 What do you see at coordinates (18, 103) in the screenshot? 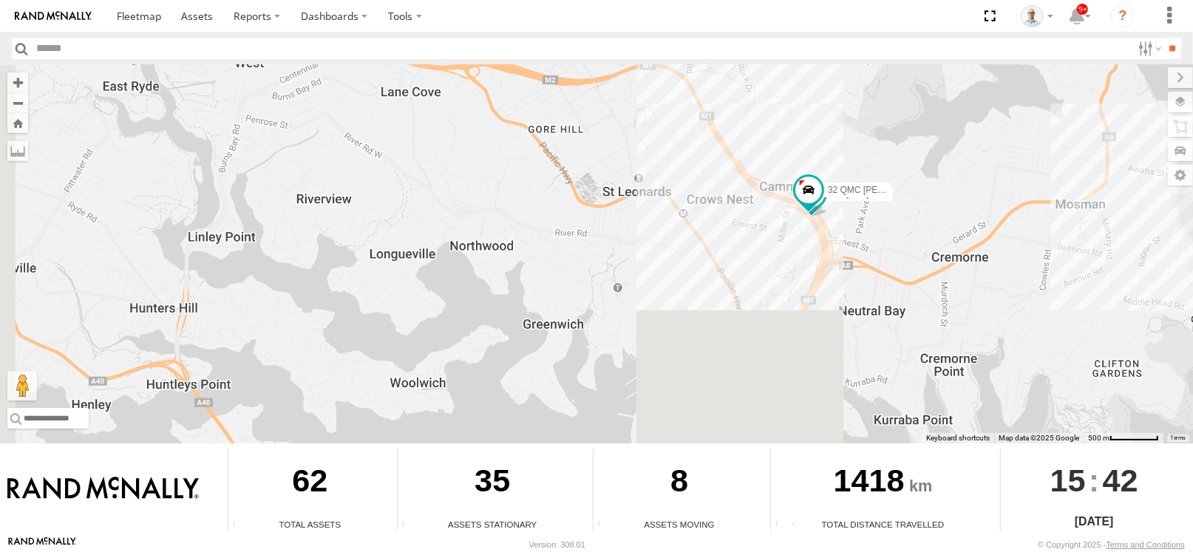
I see `button: Zoom out` at bounding box center [18, 103].